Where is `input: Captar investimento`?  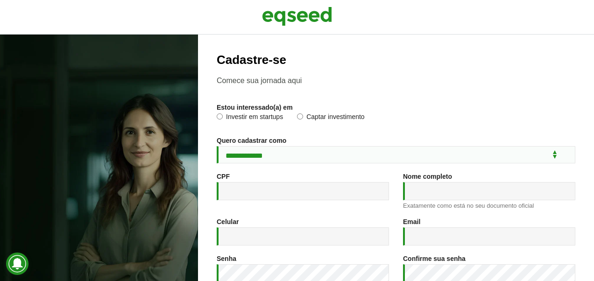
input: Captar investimento is located at coordinates (300, 116).